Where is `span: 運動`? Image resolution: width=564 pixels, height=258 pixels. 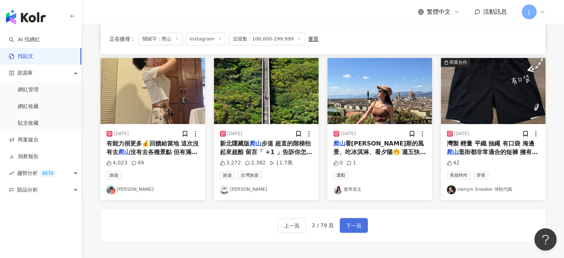 span: 運動 is located at coordinates (341, 175).